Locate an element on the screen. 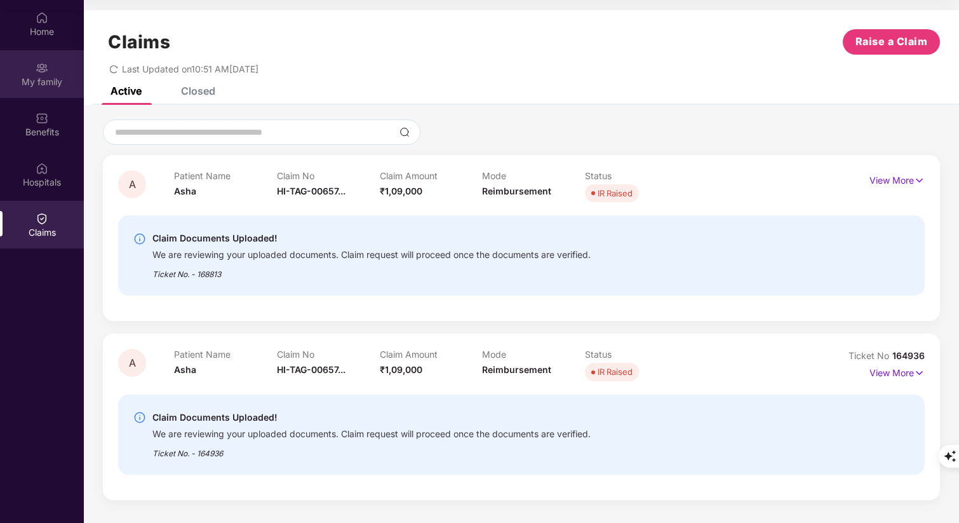  div: Closed is located at coordinates (198, 91).